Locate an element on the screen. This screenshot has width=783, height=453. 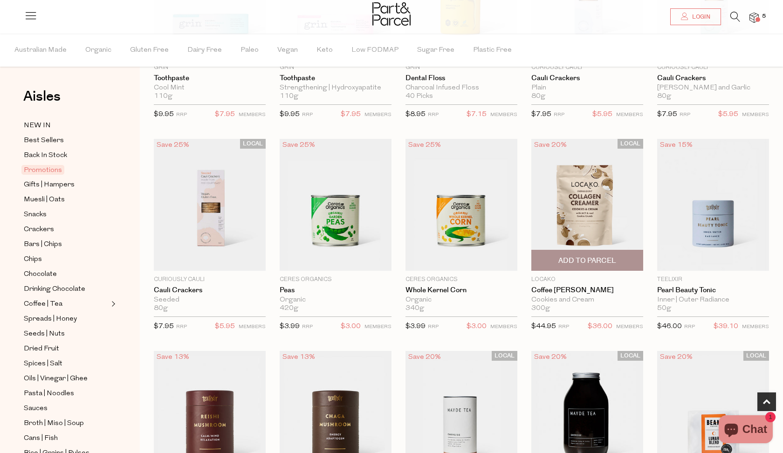
img: Pearl Beauty Tonic is located at coordinates (713, 205).